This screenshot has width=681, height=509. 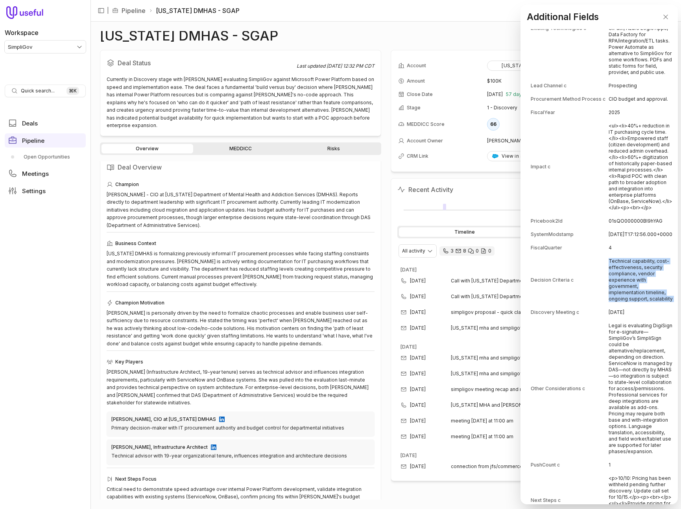 What do you see at coordinates (568, 99) in the screenshot?
I see `span: Procurement Method Process c` at bounding box center [568, 99].